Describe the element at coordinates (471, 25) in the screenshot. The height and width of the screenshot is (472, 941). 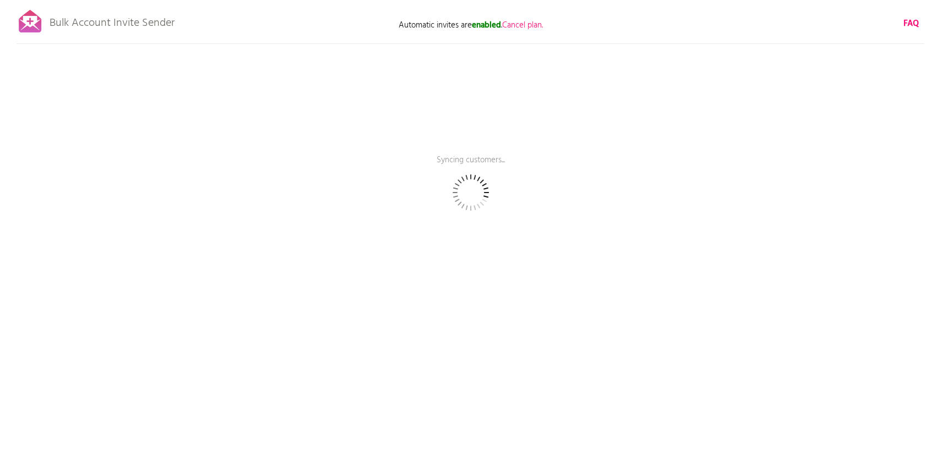
I see `p: Automatic invites are .` at that location.